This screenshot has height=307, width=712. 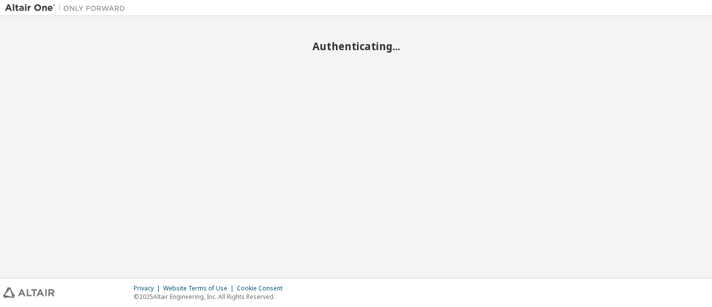 I want to click on p: © 2025 Altair Engineering, Inc. All Rights Reserved., so click(x=211, y=296).